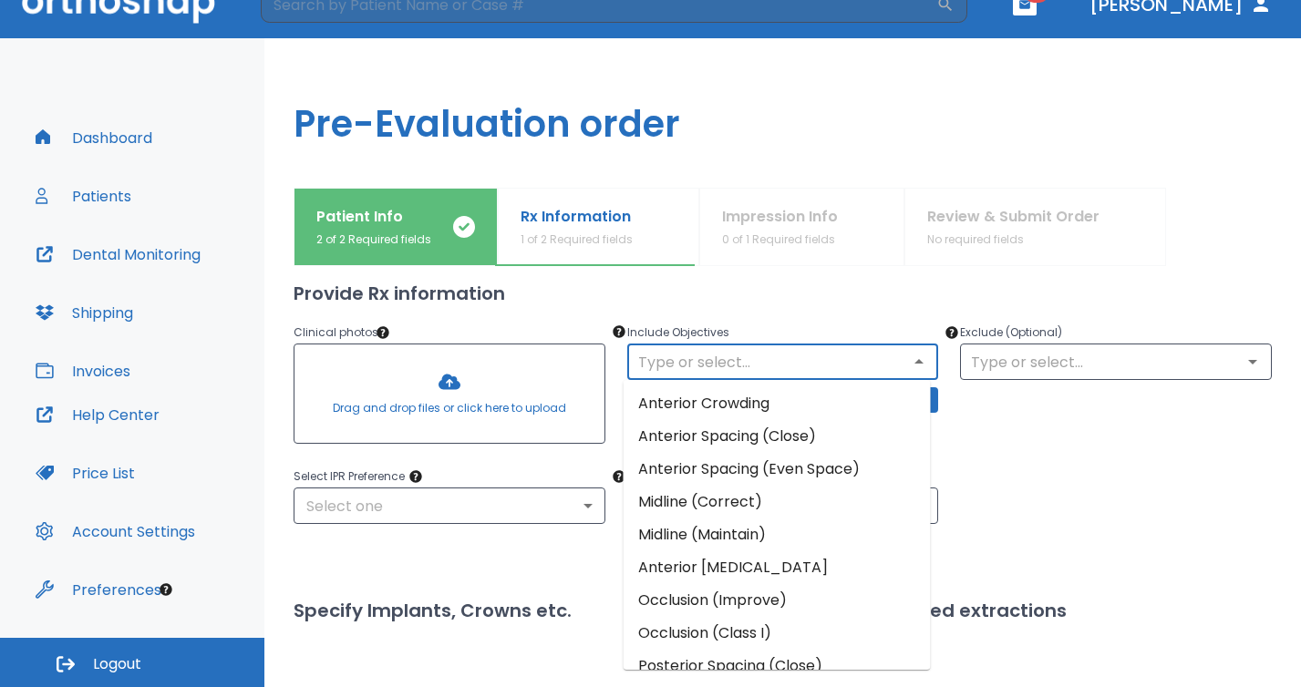 The height and width of the screenshot is (687, 1301). I want to click on li: Posterior Spacing (Close), so click(777, 666).